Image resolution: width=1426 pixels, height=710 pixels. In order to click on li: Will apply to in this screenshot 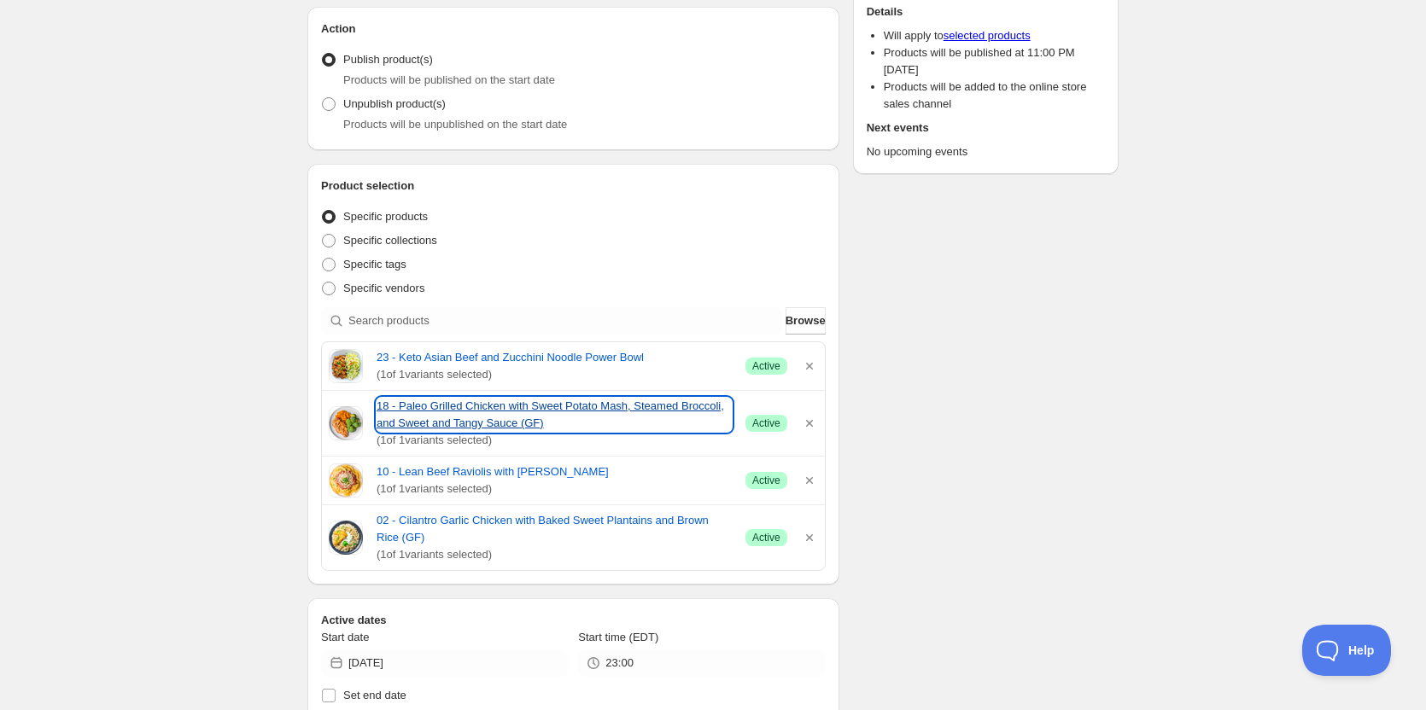, I will do `click(994, 36)`.